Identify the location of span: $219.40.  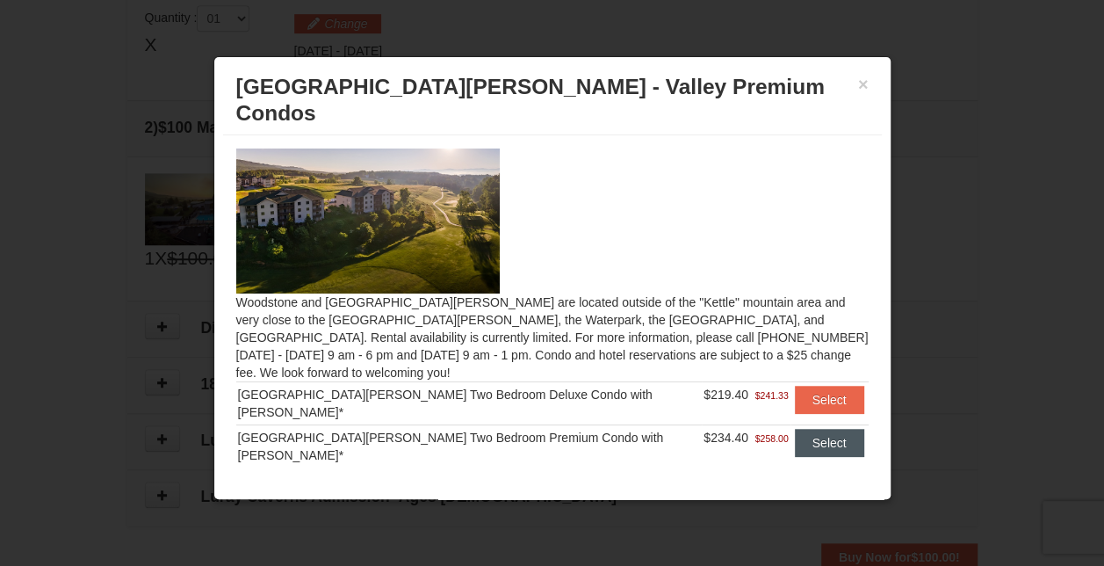
(725, 394).